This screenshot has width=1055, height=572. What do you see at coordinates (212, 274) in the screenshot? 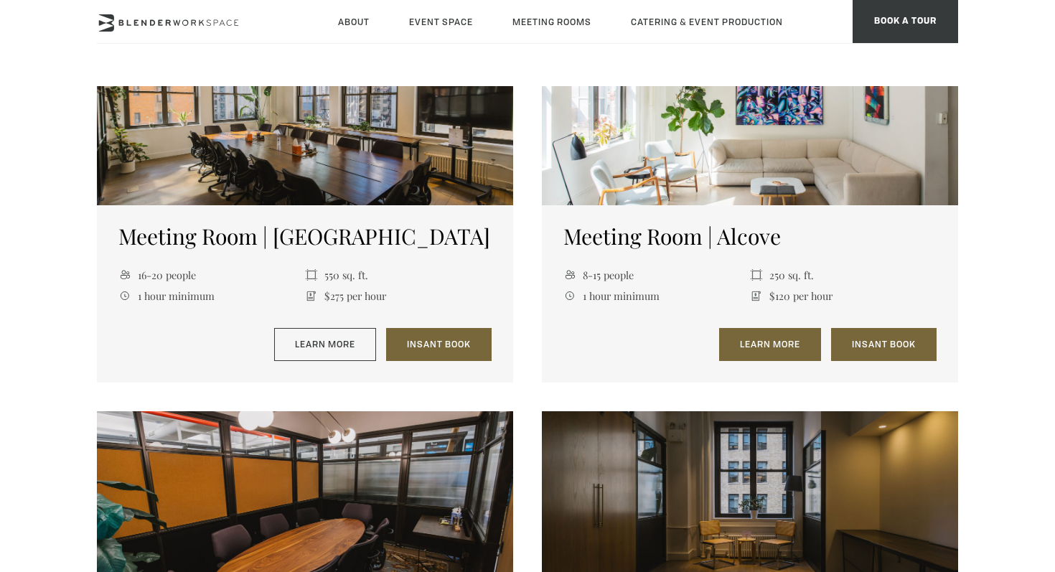
I see `li: 16-20 people` at bounding box center [212, 274].